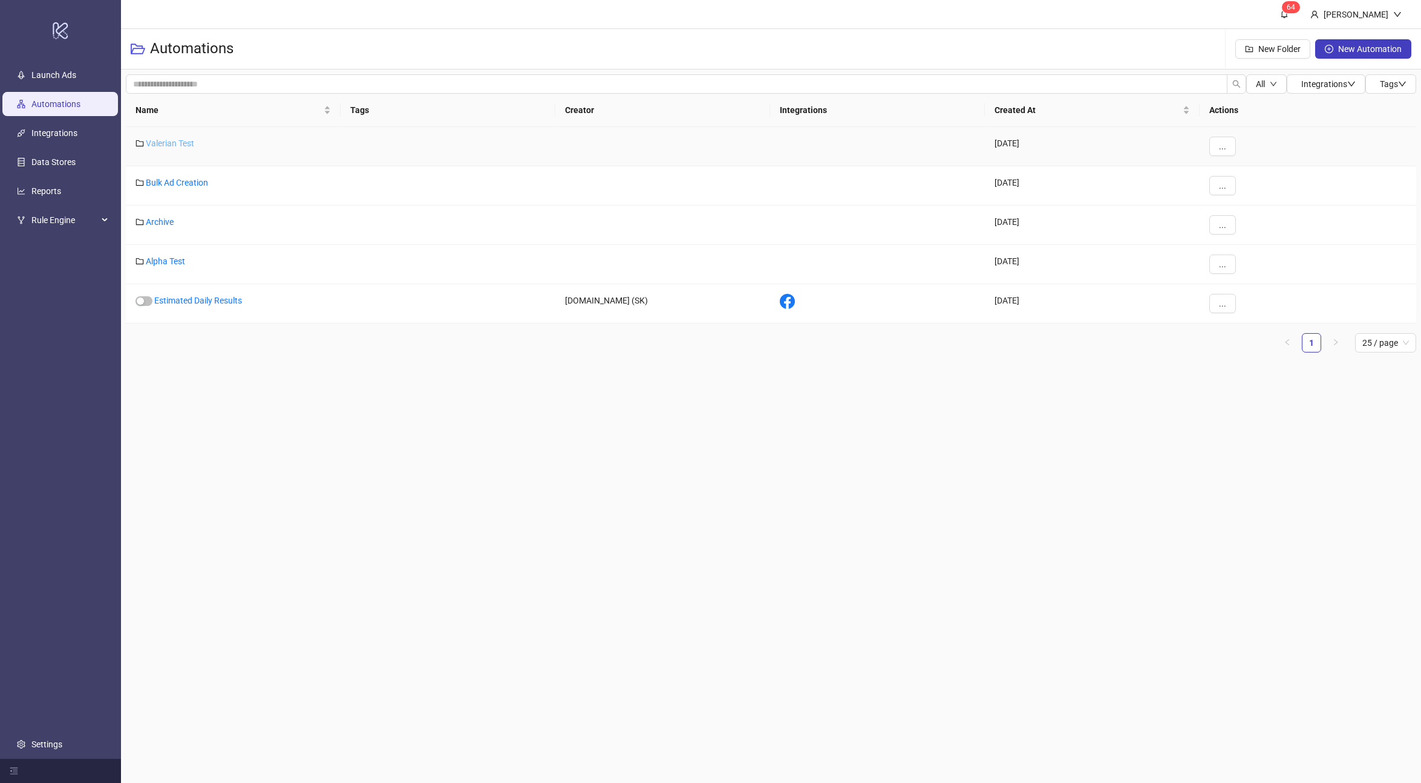 The image size is (1421, 783). What do you see at coordinates (1266, 84) in the screenshot?
I see `button: Alldown` at bounding box center [1266, 84].